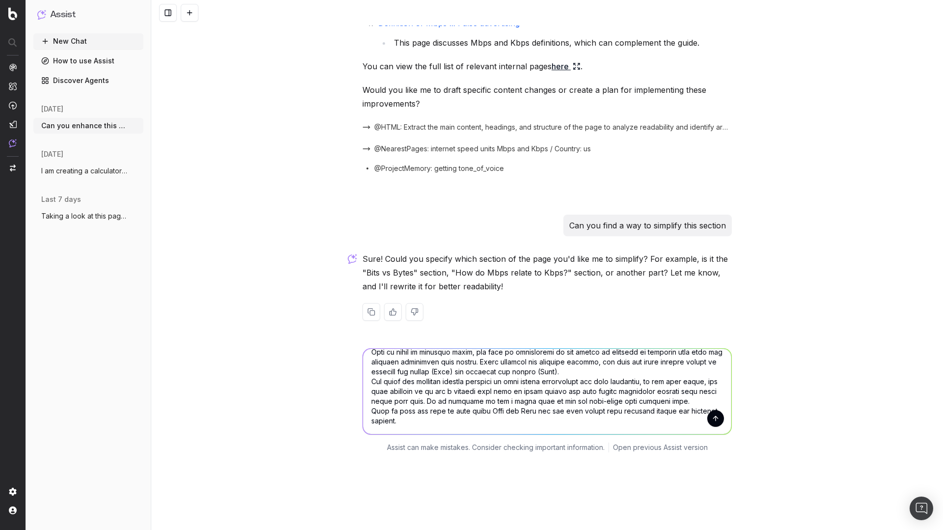 The image size is (943, 530). I want to click on img: Setting, so click(13, 492).